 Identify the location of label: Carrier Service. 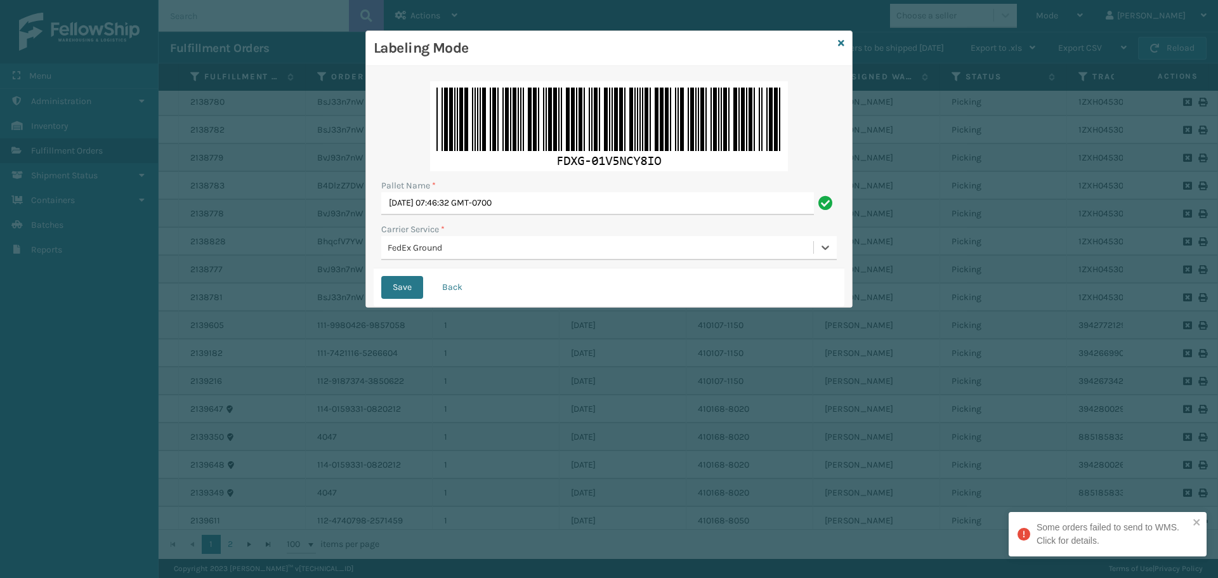
(413, 229).